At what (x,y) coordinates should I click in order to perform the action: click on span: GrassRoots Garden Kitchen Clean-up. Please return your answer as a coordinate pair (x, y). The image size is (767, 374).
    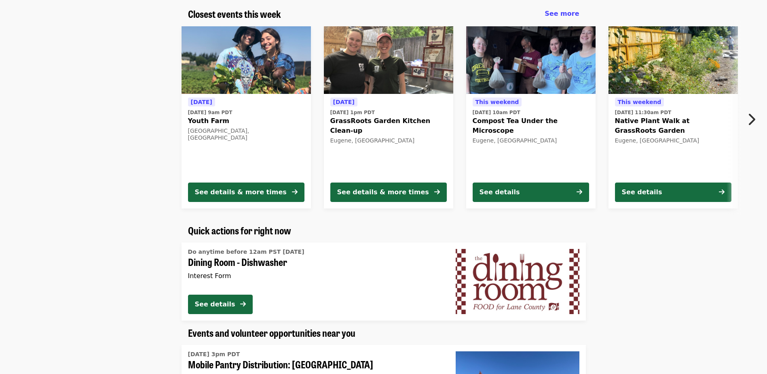
    Looking at the image, I should click on (389, 126).